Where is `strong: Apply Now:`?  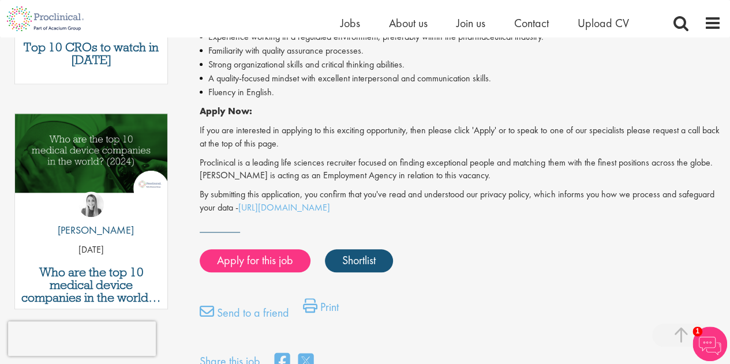 strong: Apply Now: is located at coordinates (226, 111).